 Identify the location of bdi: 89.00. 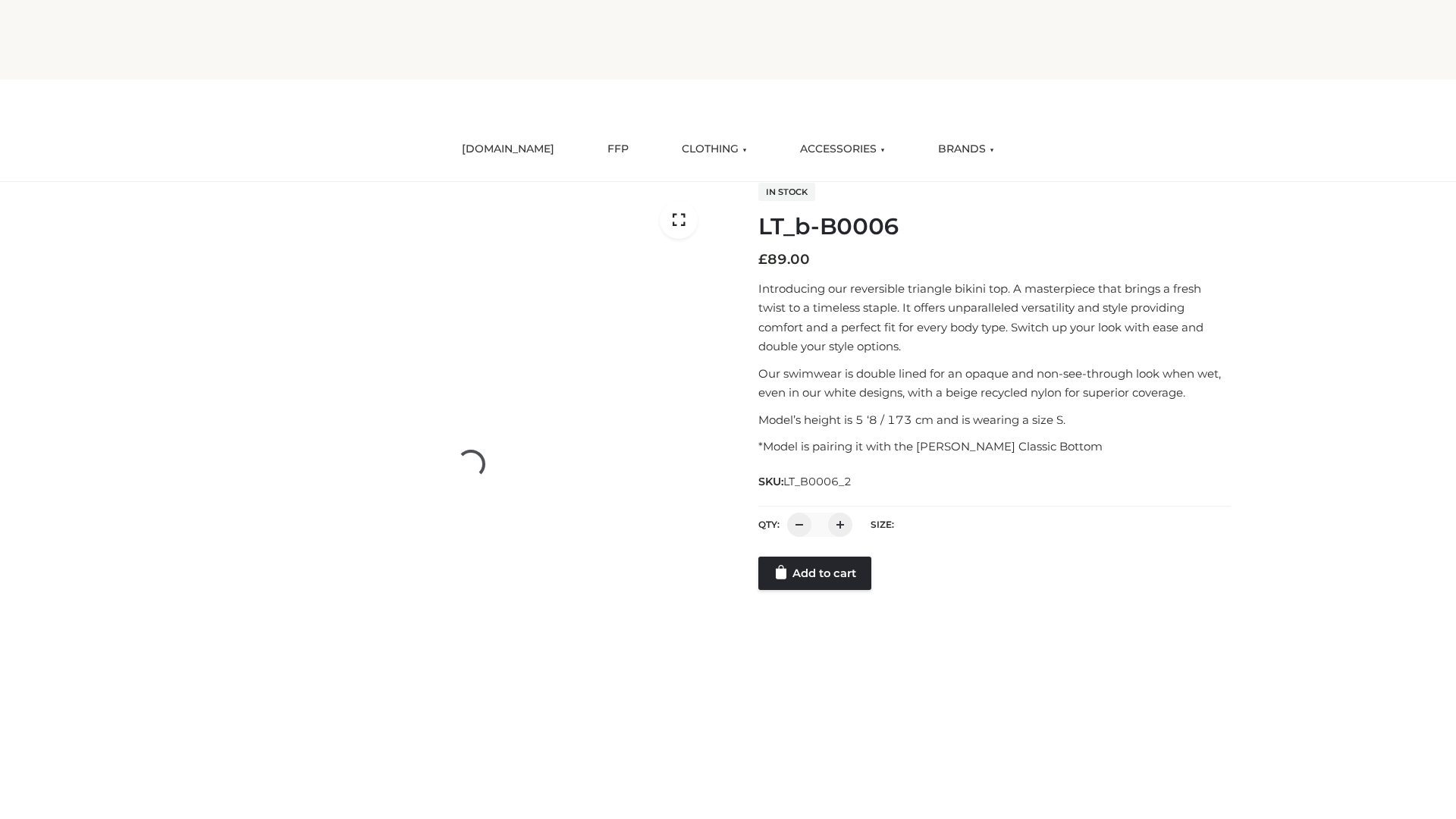
(784, 260).